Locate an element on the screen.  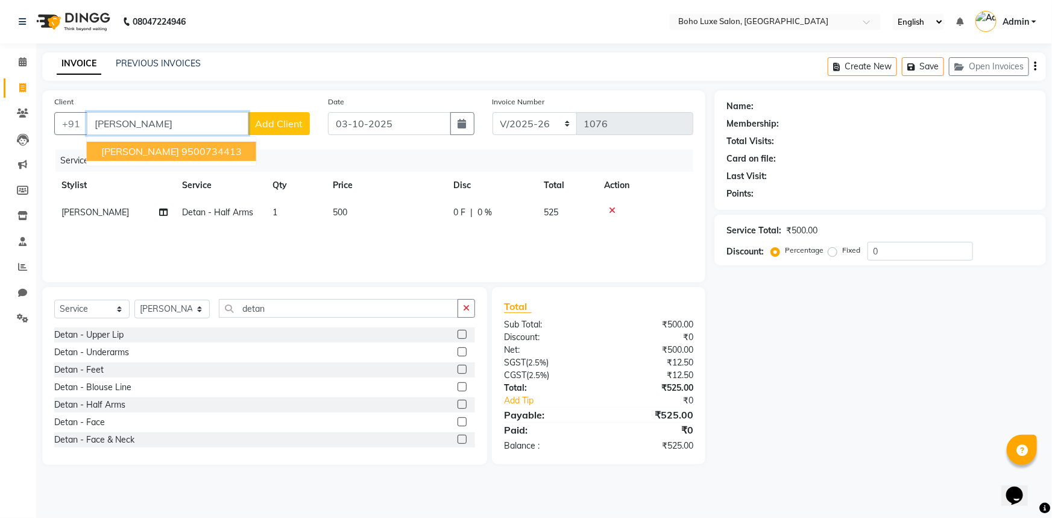
span: Admin is located at coordinates (1016, 22).